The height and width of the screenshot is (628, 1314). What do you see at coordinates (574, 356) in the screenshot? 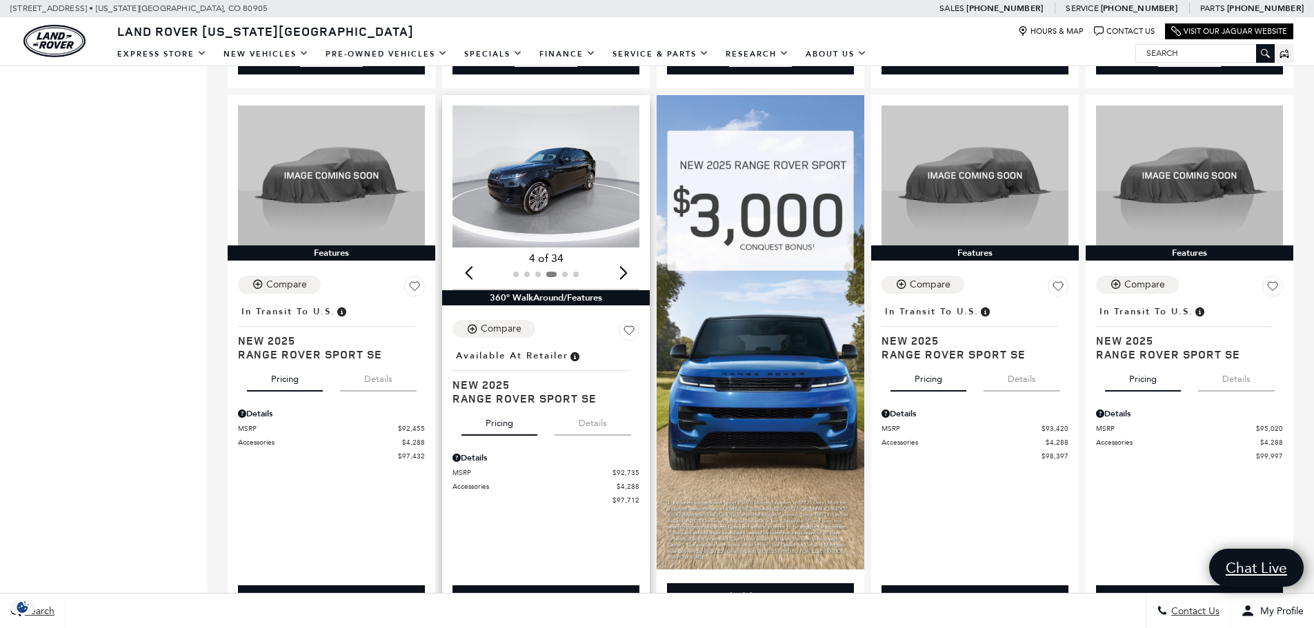
I see `span: Vehicle is in stock and ready for immediate delivery. Due to demand, availability is subject to c...` at bounding box center [574, 356].